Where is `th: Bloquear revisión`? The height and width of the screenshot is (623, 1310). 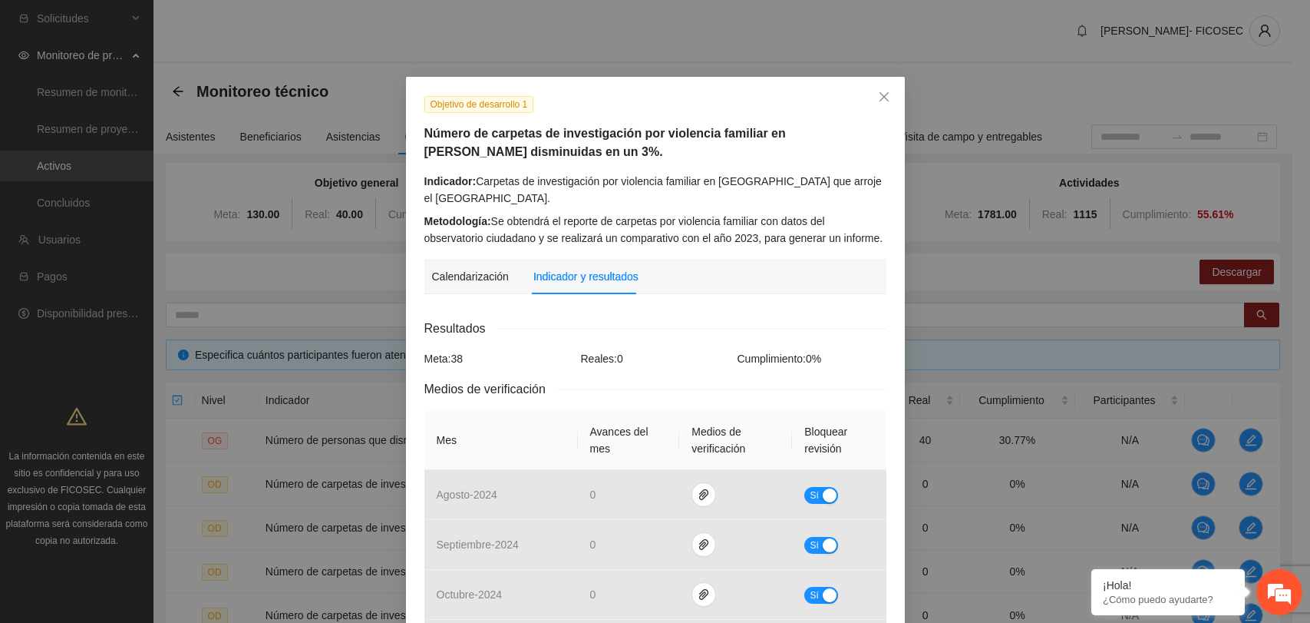 th: Bloquear revisión is located at coordinates (839, 440).